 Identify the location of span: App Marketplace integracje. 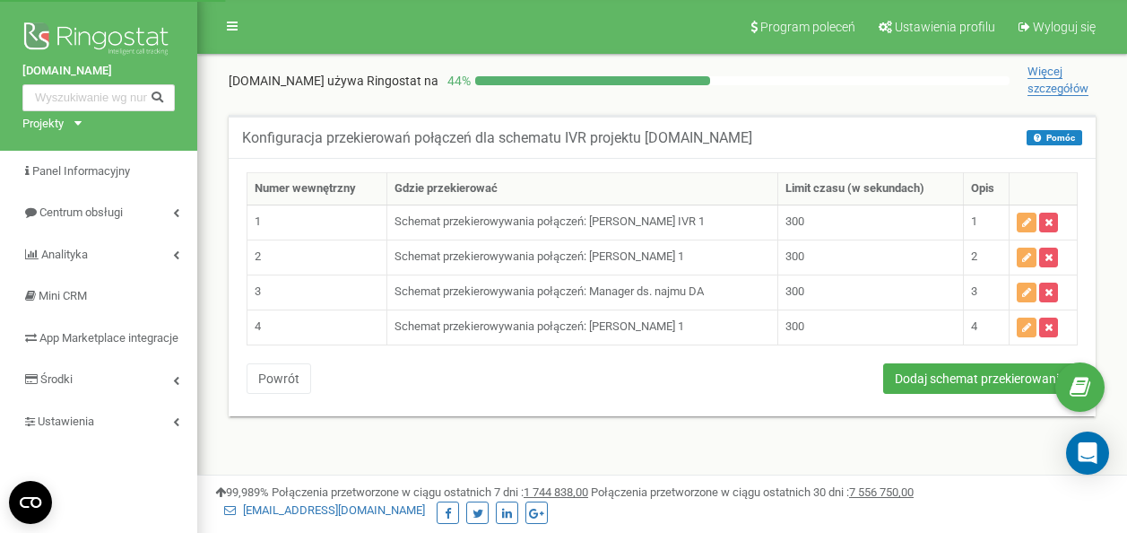
(108, 337).